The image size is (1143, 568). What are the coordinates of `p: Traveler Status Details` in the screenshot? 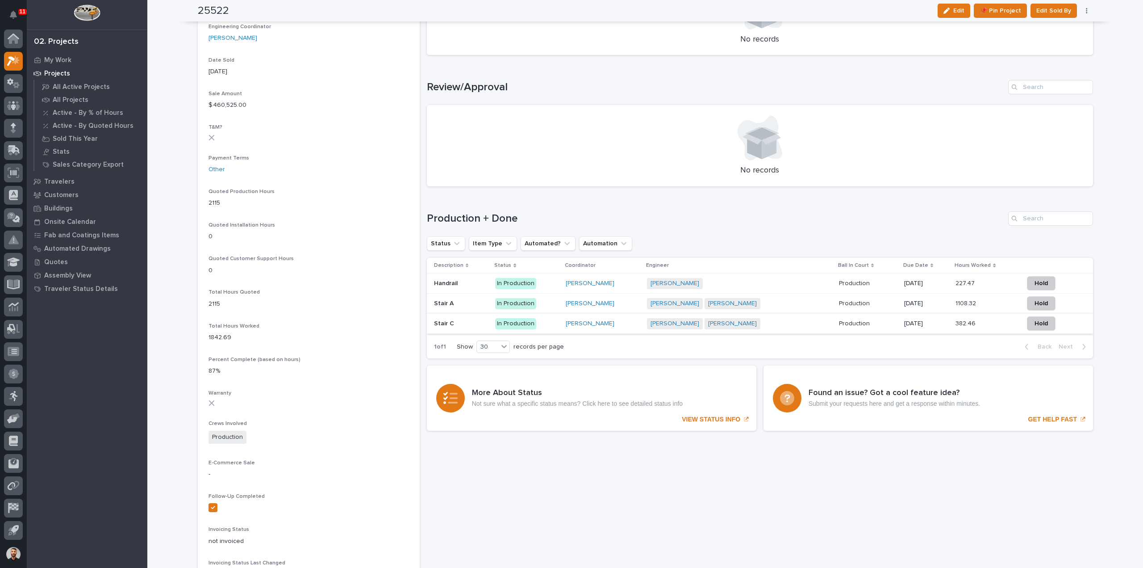 It's located at (81, 289).